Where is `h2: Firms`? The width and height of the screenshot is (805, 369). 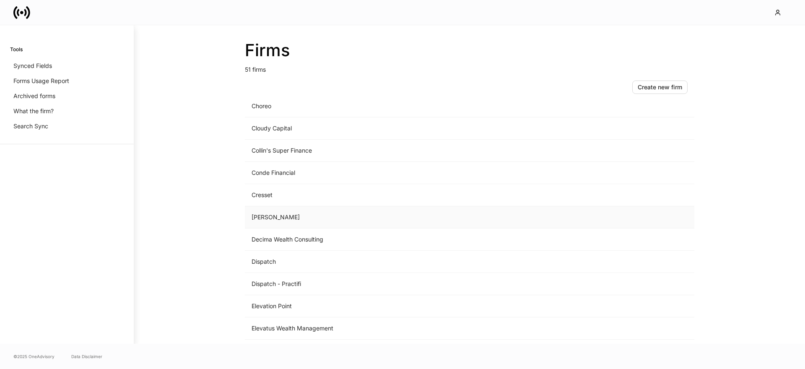 h2: Firms is located at coordinates (470, 50).